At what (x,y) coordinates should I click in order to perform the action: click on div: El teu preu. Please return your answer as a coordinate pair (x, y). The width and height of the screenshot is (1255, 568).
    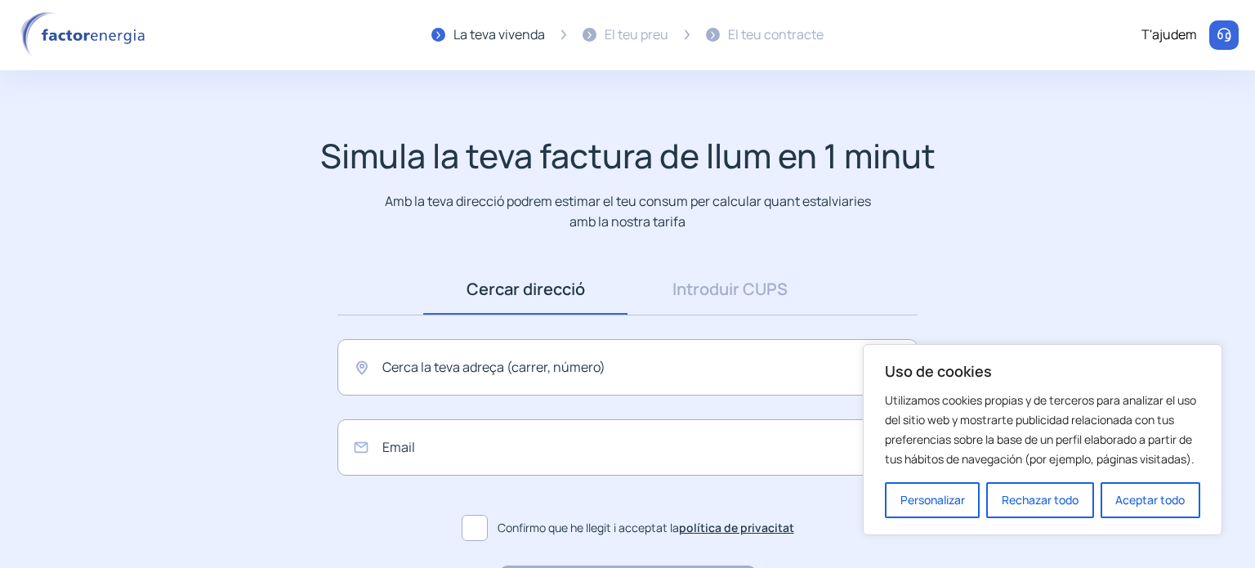
    Looking at the image, I should click on (636, 35).